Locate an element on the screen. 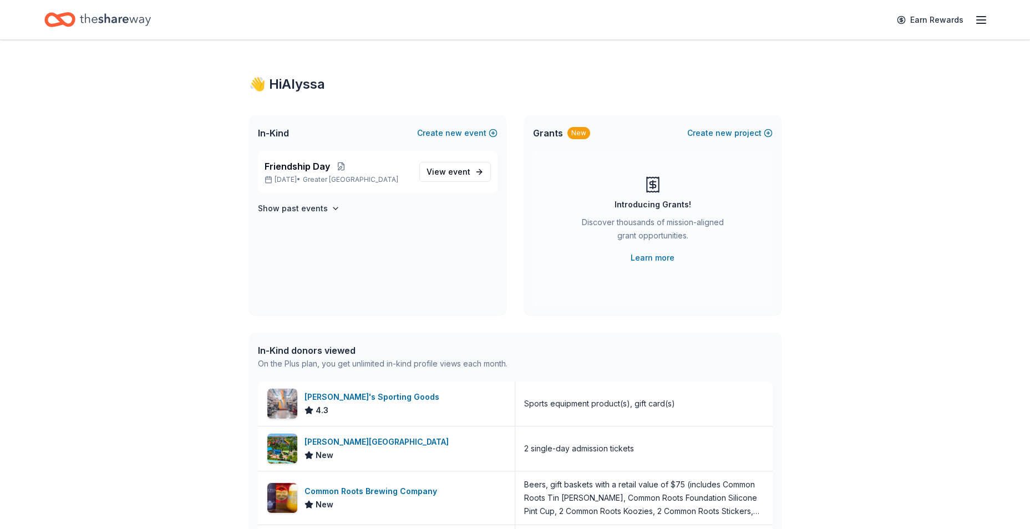 This screenshot has width=1030, height=529. div: Sports equipment product(s), gift card(s) is located at coordinates (599, 404).